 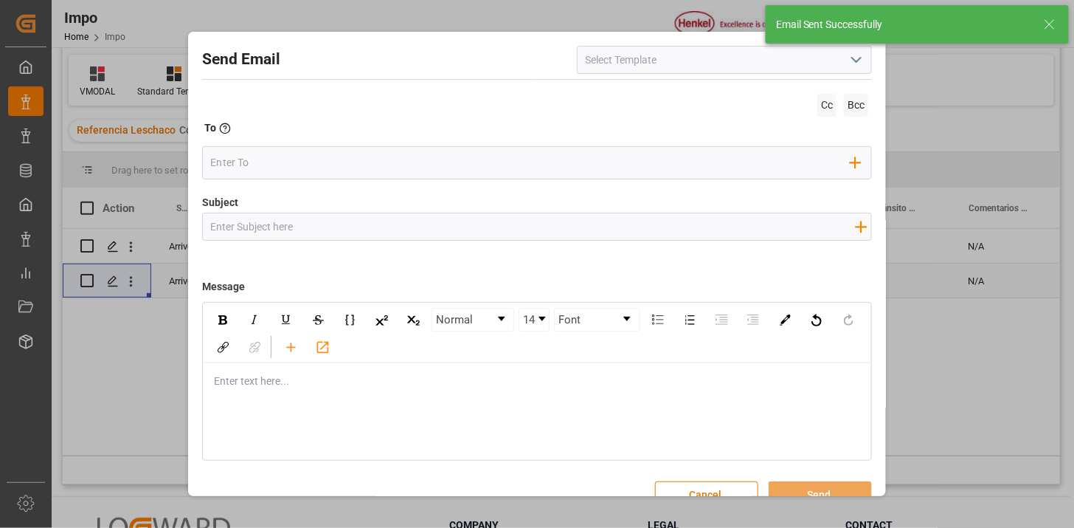 I want to click on div: Email Sent Successfully, so click(x=903, y=24).